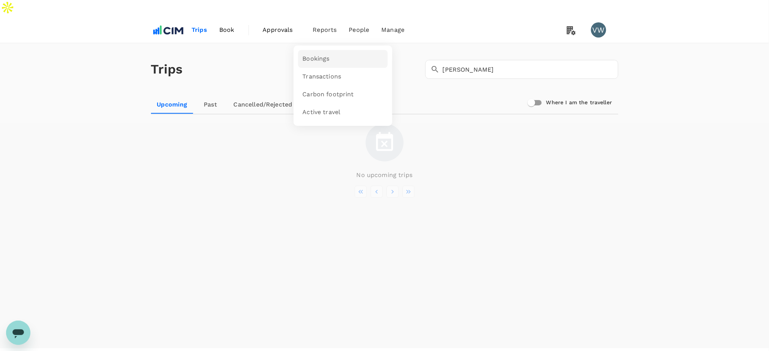 The width and height of the screenshot is (769, 351). Describe the element at coordinates (227, 30) in the screenshot. I see `span: Book` at that location.